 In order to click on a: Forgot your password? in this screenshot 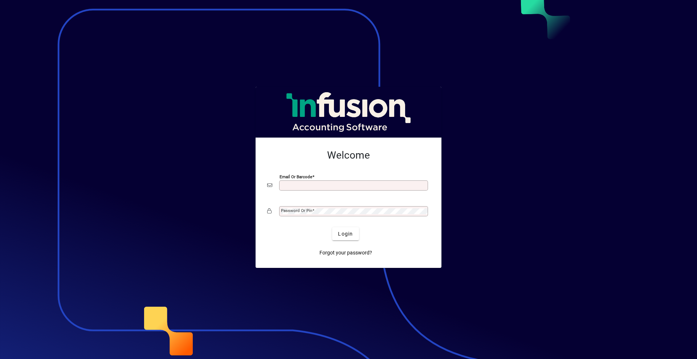, I will do `click(346, 253)`.